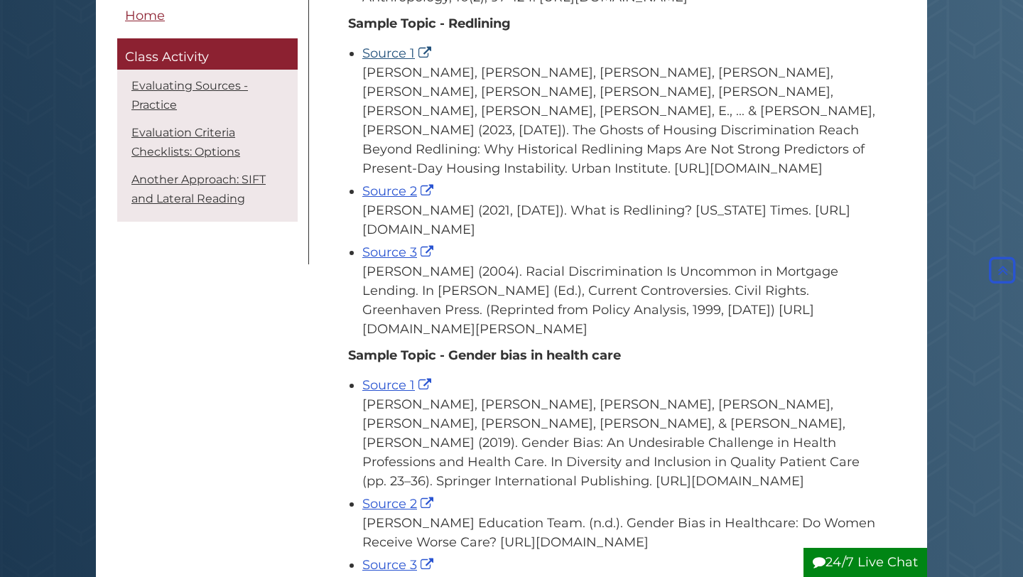  I want to click on a: Another Approach: SIFT and Lateral Reading, so click(198, 189).